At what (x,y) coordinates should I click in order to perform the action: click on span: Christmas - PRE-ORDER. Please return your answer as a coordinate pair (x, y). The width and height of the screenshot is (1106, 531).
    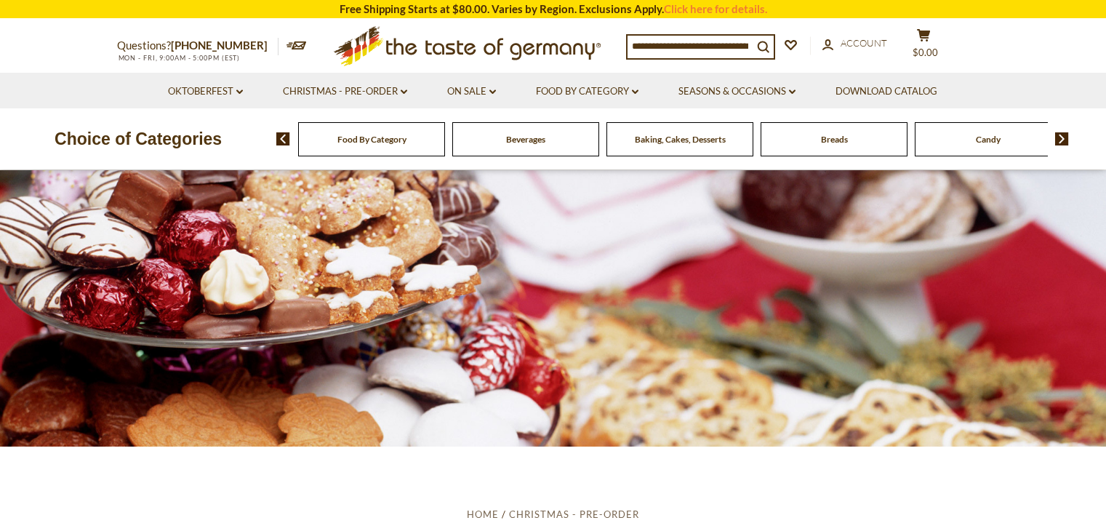
    Looking at the image, I should click on (574, 514).